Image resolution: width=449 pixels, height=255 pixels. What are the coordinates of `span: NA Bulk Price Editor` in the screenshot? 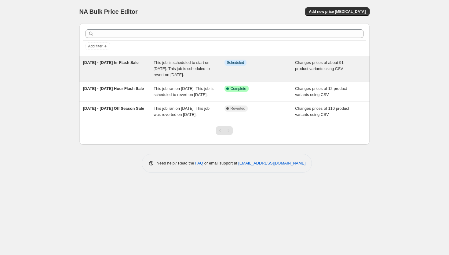 It's located at (108, 12).